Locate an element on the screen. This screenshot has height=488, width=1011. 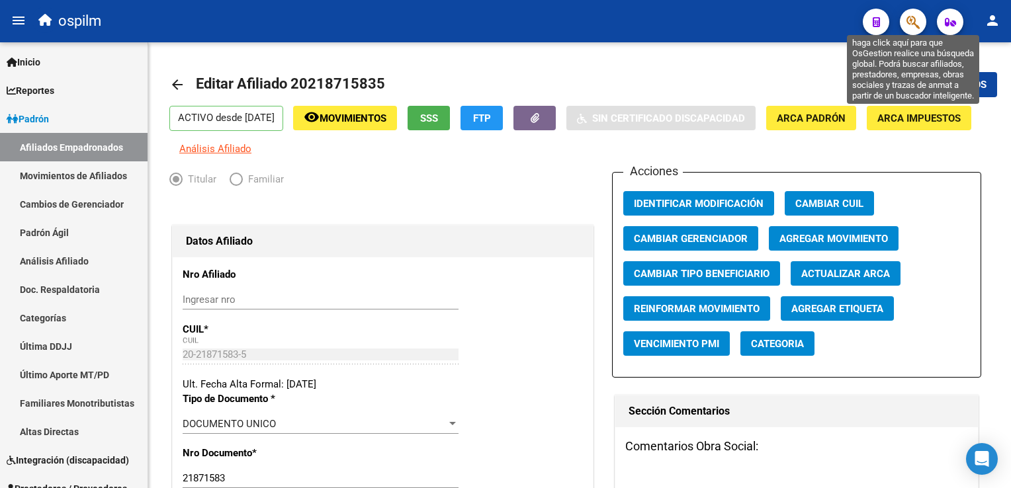
button: SSS is located at coordinates (429, 118).